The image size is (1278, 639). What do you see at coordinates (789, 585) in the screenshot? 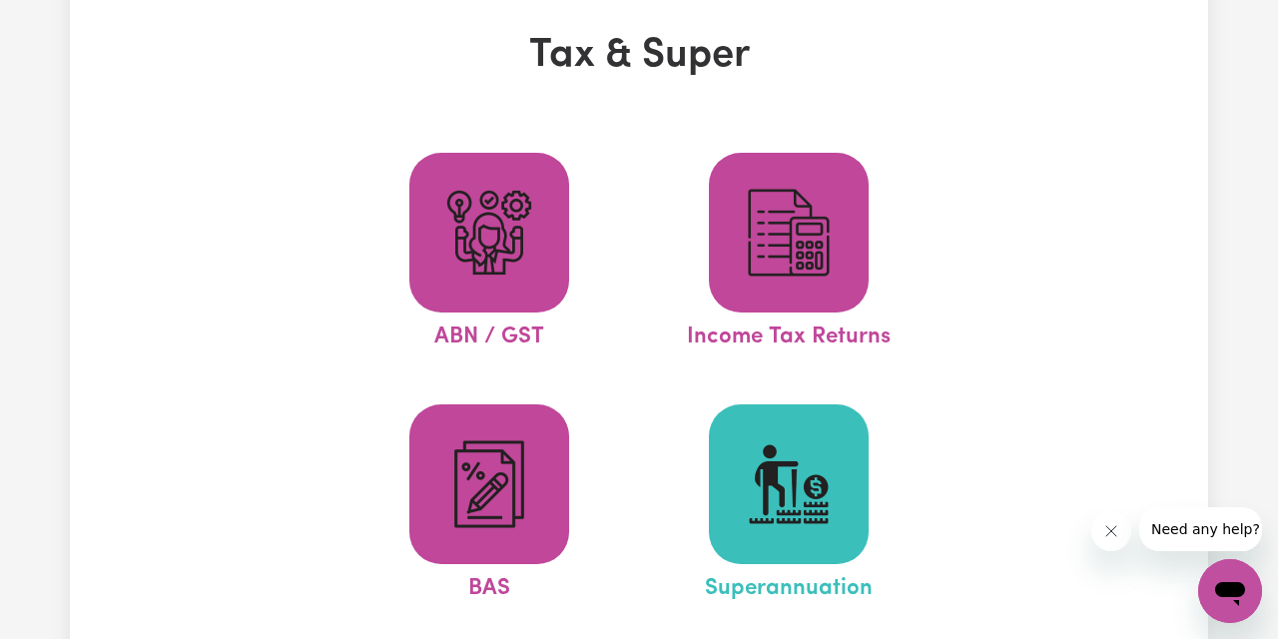
I see `span: Superannuation` at bounding box center [789, 585].